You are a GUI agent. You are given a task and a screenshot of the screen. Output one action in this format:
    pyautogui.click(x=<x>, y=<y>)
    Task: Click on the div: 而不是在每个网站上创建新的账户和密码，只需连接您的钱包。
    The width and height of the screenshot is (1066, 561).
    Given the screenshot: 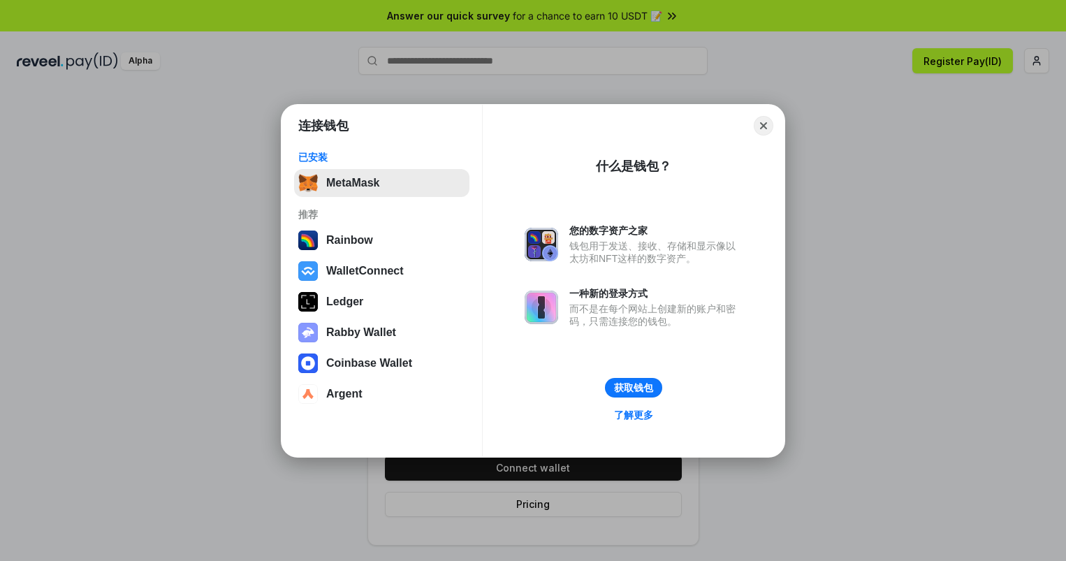 What is the action you would take?
    pyautogui.click(x=656, y=315)
    